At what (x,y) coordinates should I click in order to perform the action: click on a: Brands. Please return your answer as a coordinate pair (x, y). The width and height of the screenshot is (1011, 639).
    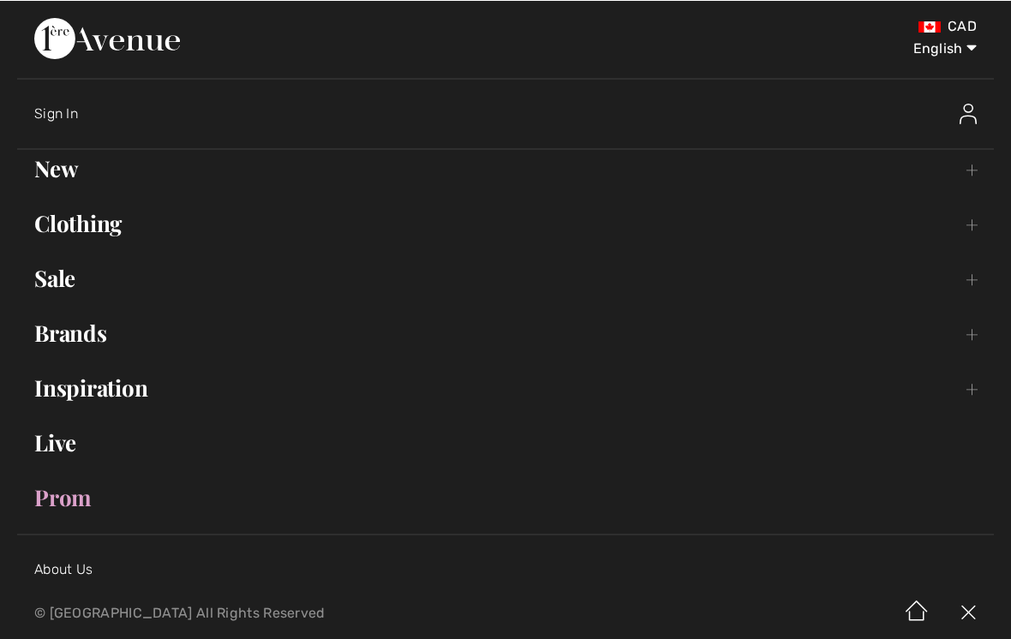
    Looking at the image, I should click on (505, 332).